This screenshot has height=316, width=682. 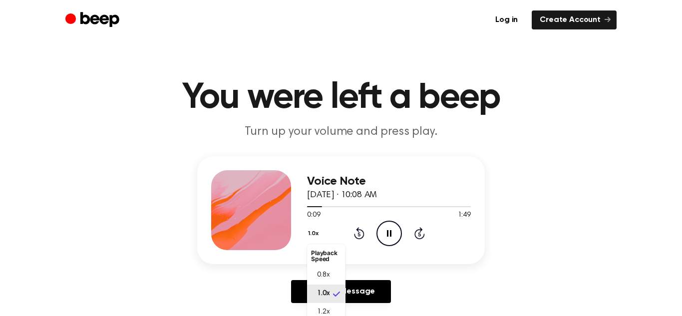 What do you see at coordinates (314, 234) in the screenshot?
I see `button: 1.0x` at bounding box center [314, 234].